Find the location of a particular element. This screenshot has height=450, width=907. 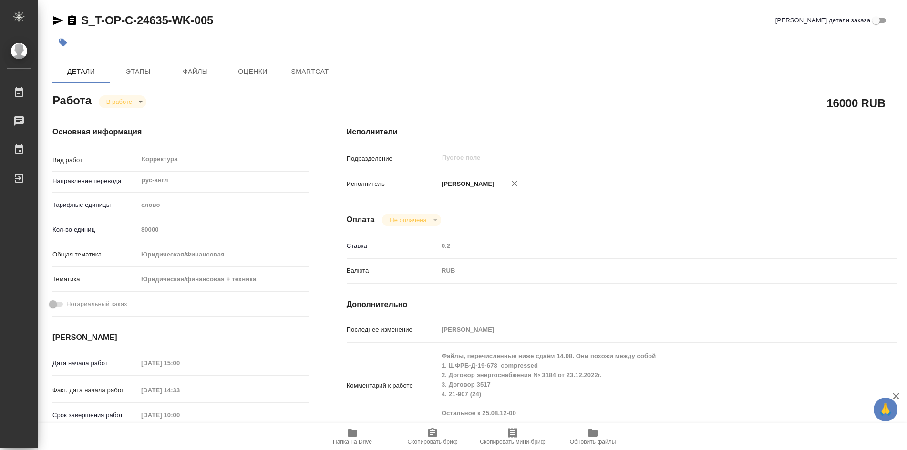

p: Факт. дата начала работ is located at coordinates (95, 391).